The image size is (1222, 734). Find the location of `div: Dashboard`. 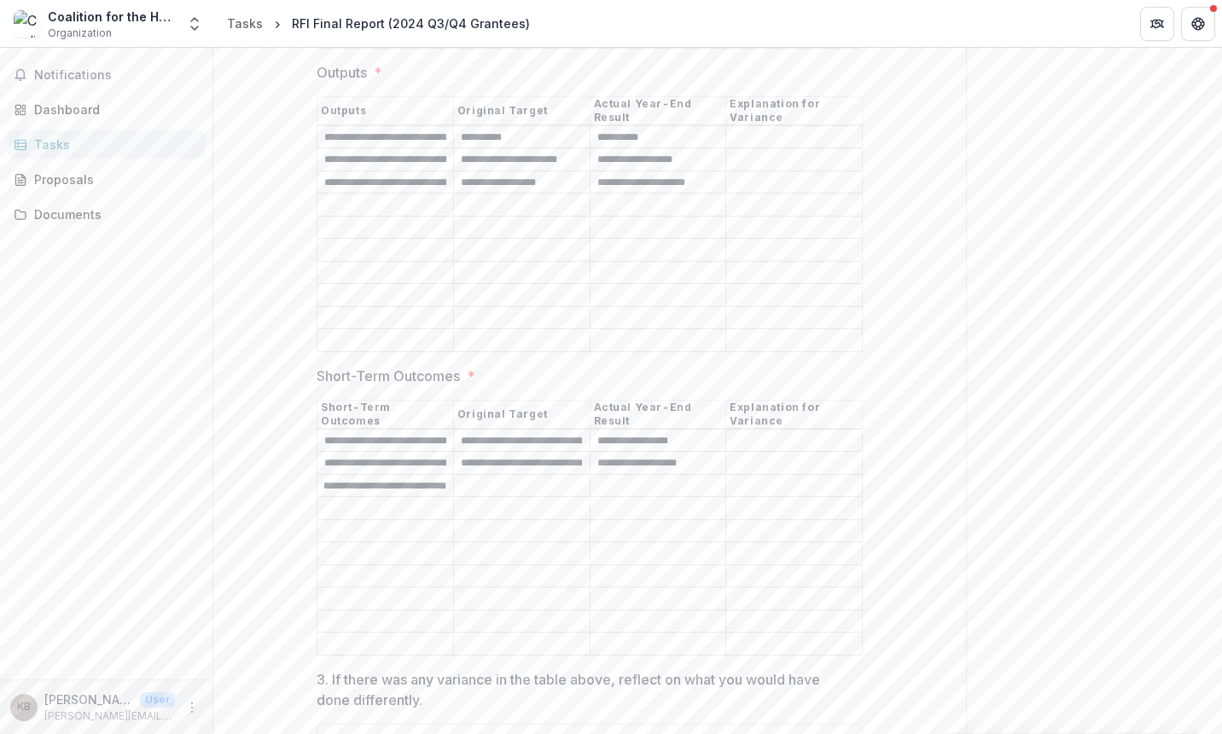

div: Dashboard is located at coordinates (113, 109).